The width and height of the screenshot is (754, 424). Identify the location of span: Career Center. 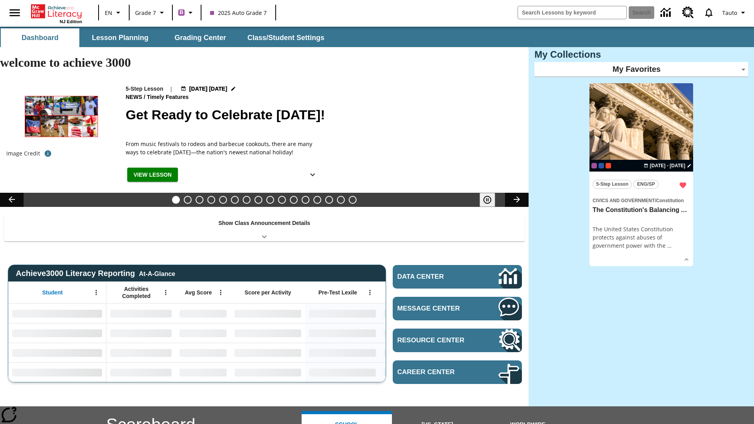
(436, 372).